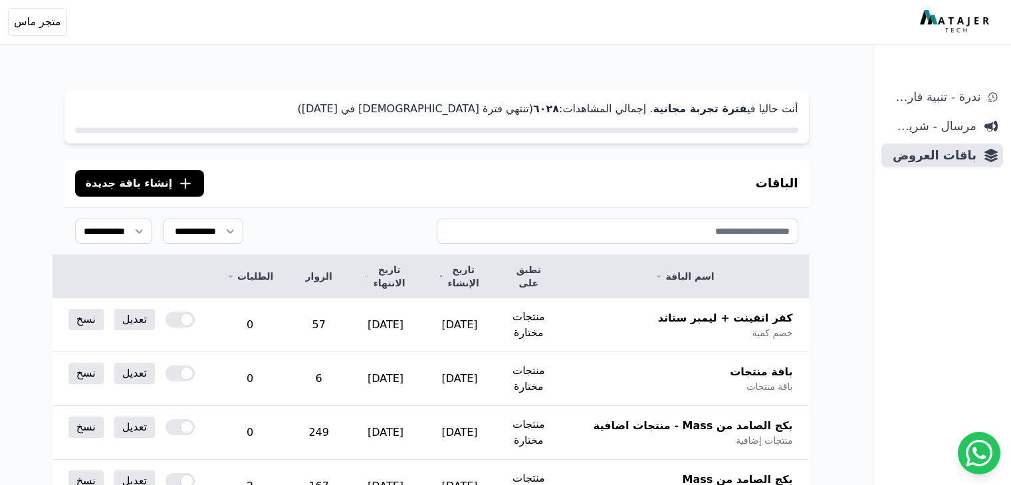 The width and height of the screenshot is (1011, 485). What do you see at coordinates (37, 22) in the screenshot?
I see `button: متجر ماس` at bounding box center [37, 22].